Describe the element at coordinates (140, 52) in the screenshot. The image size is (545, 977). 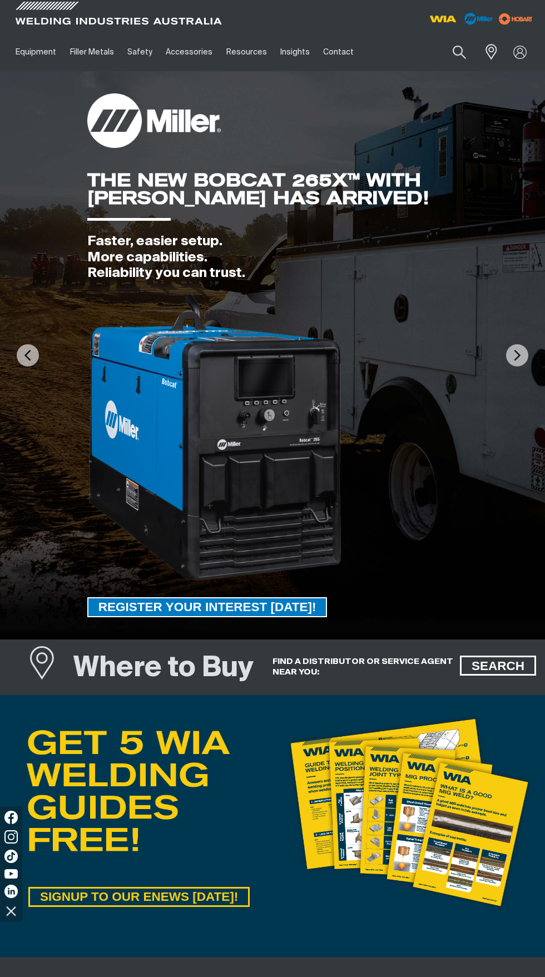
I see `a: Safety` at that location.